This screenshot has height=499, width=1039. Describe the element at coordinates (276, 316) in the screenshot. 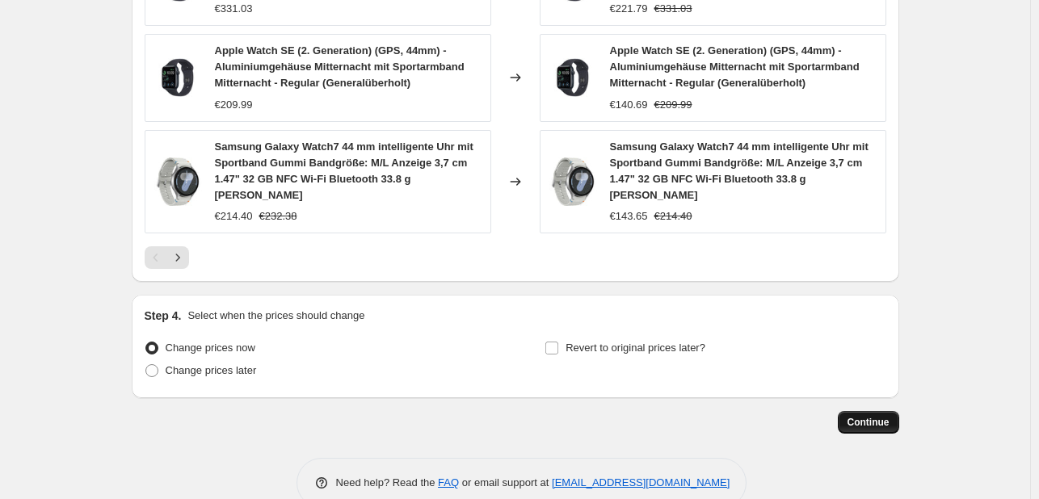

I see `p: Select when the prices should change` at that location.